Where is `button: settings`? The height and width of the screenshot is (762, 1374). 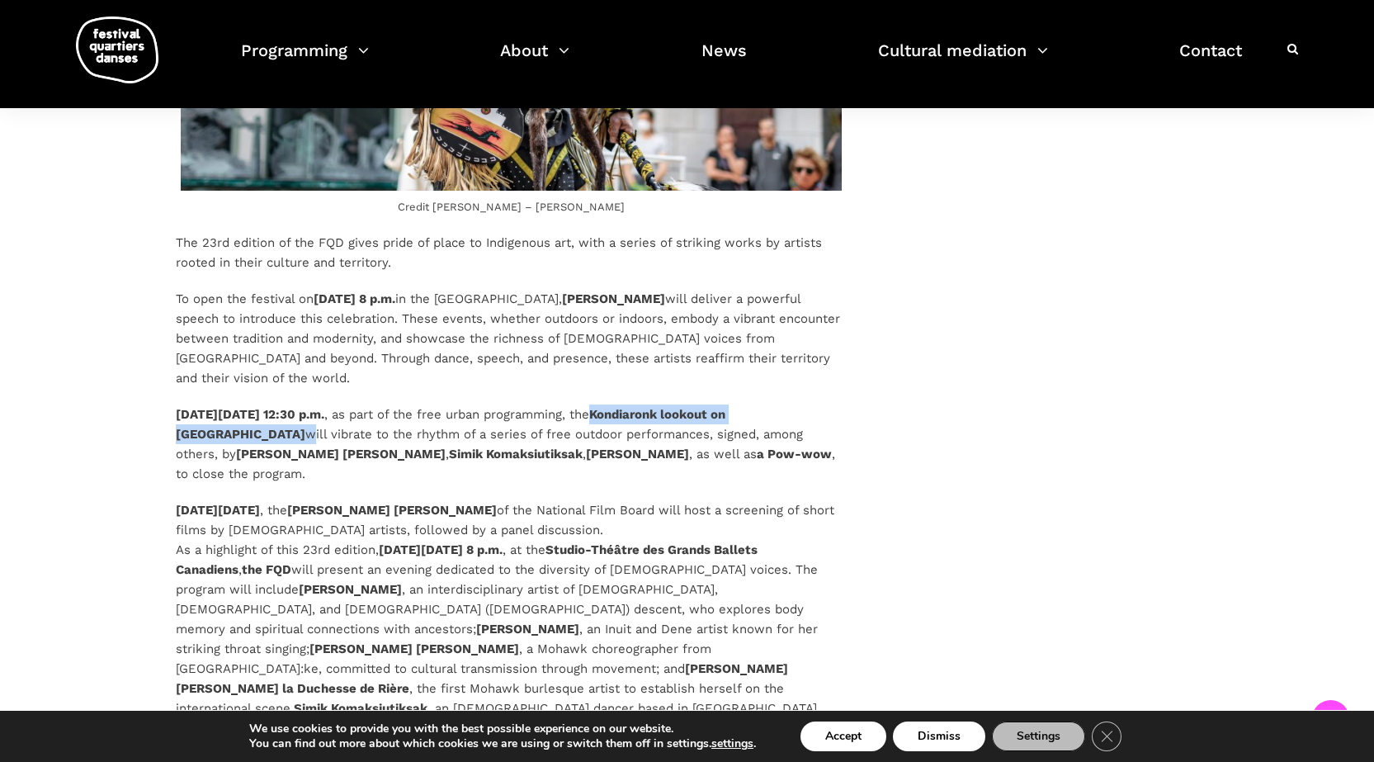
button: settings is located at coordinates (732, 744).